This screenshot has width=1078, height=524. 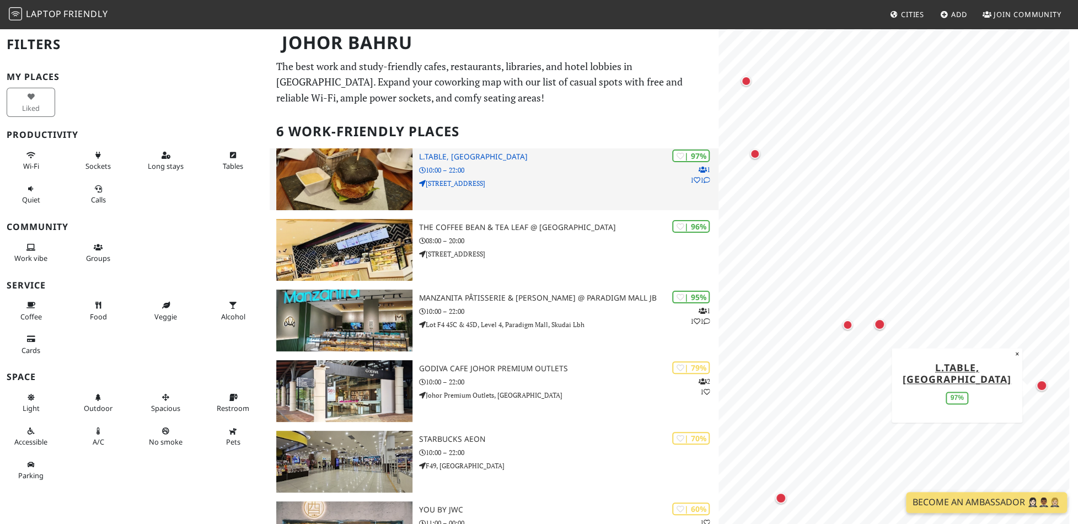 What do you see at coordinates (165, 310) in the screenshot?
I see `button: Veggie` at bounding box center [165, 310].